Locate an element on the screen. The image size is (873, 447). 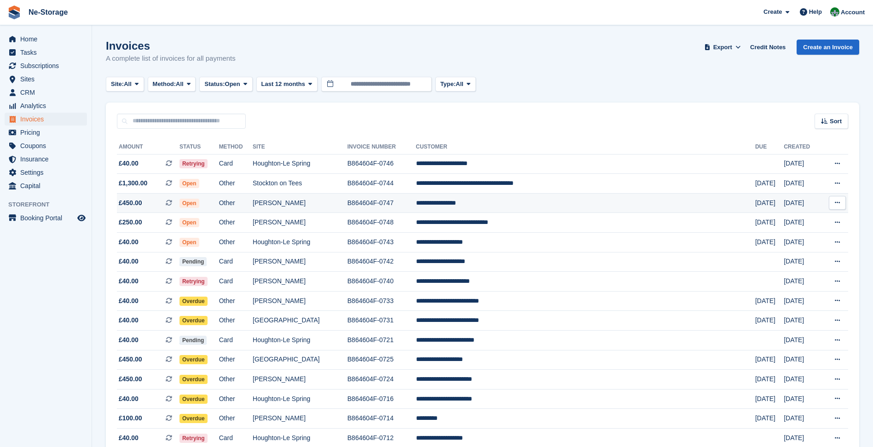
span: Help is located at coordinates (815, 12).